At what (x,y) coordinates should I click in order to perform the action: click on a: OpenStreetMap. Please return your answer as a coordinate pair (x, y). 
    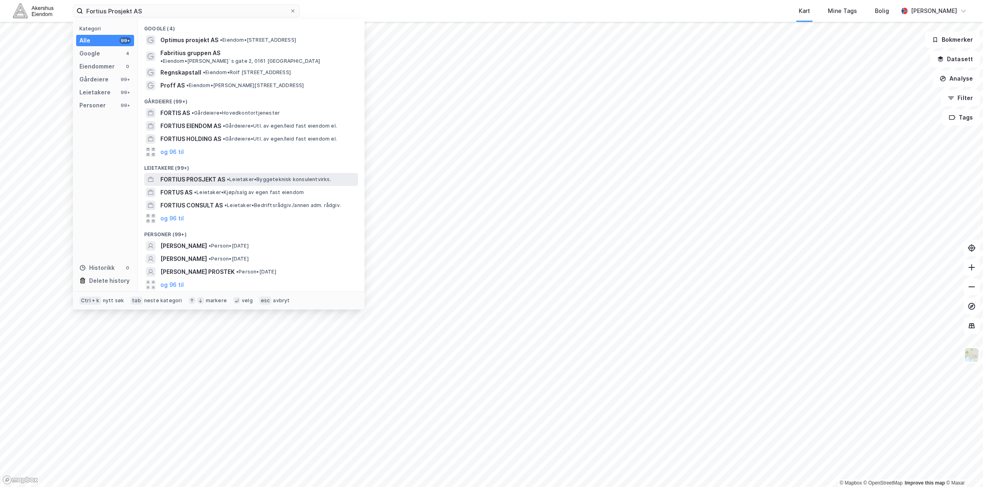
    Looking at the image, I should click on (883, 483).